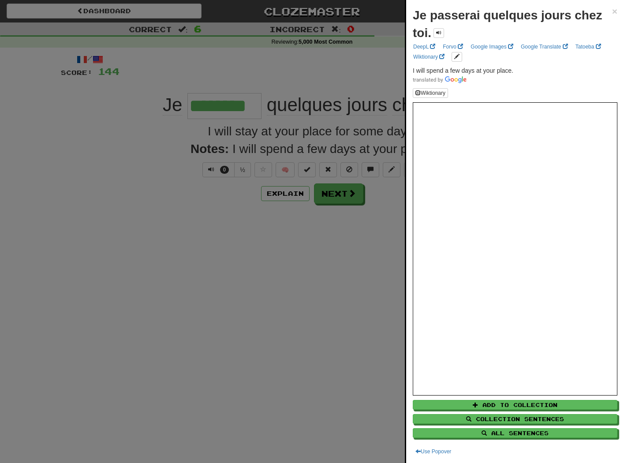 The height and width of the screenshot is (463, 624). Describe the element at coordinates (463, 71) in the screenshot. I see `span: I will spend a few days at your place.` at that location.